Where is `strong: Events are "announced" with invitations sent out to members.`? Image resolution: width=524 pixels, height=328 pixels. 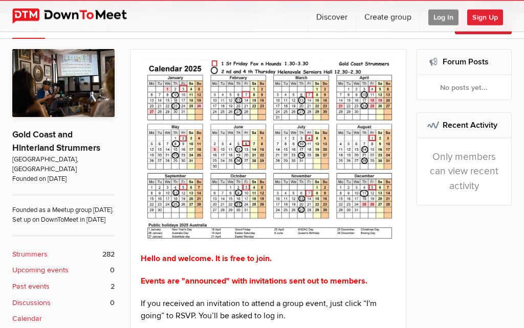 strong: Events are "announced" with invitations sent out to members. is located at coordinates (254, 282).